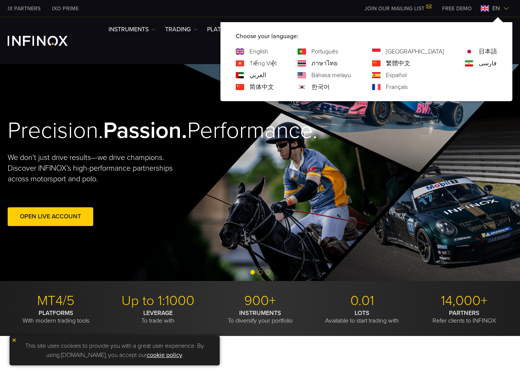 The width and height of the screenshot is (520, 373). I want to click on p: 14,000+, so click(464, 301).